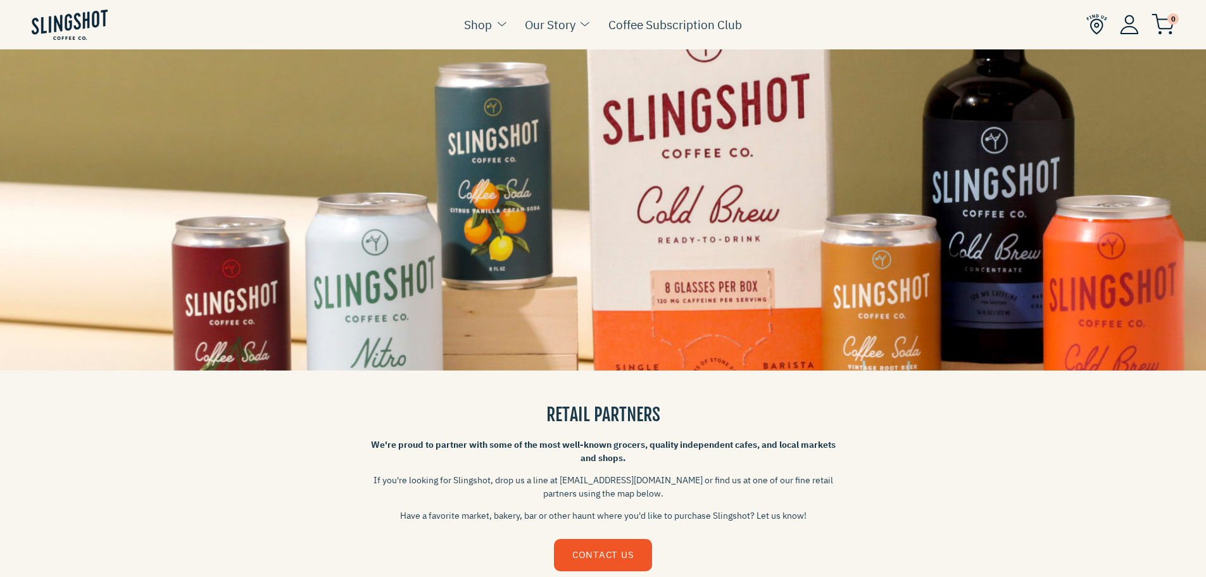 Image resolution: width=1206 pixels, height=577 pixels. What do you see at coordinates (1097, 24) in the screenshot?
I see `img: Find Us` at bounding box center [1097, 24].